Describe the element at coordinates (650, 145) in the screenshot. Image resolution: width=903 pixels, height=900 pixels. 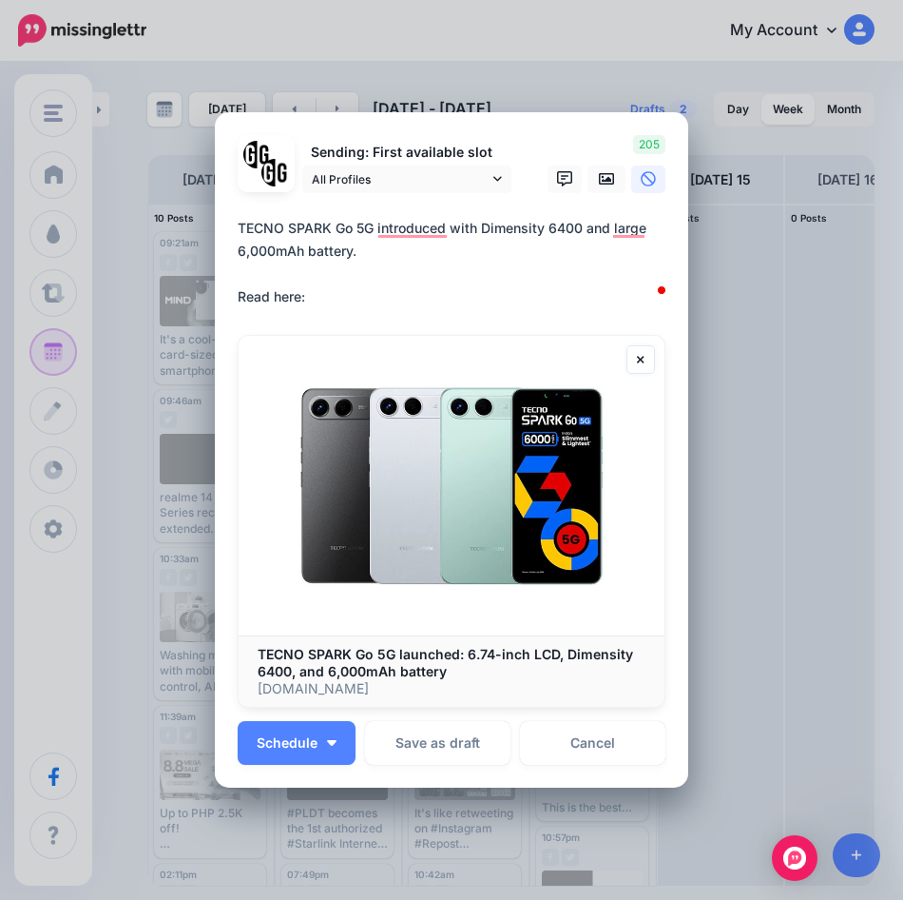
I see `span: 205` at that location.